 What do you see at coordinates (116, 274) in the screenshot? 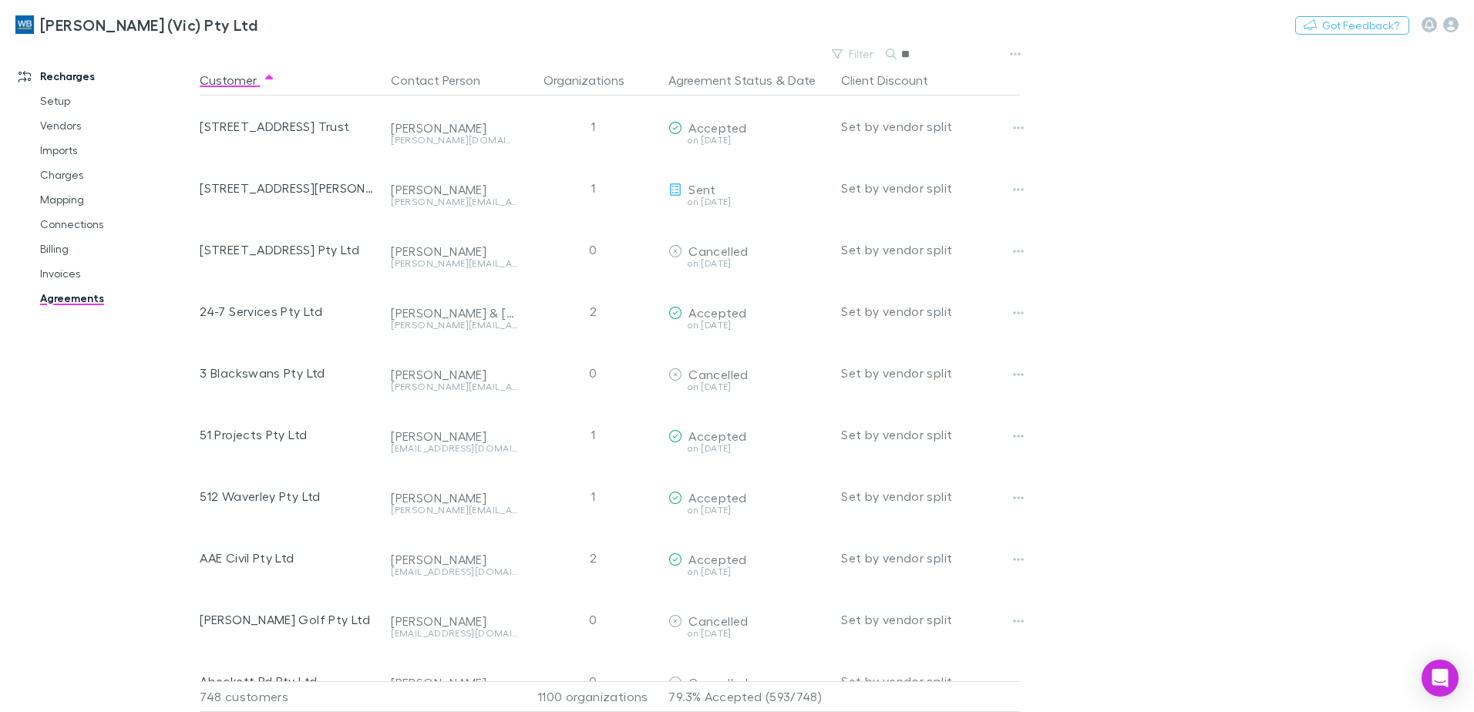
I see `a: Invoices` at bounding box center [116, 274].